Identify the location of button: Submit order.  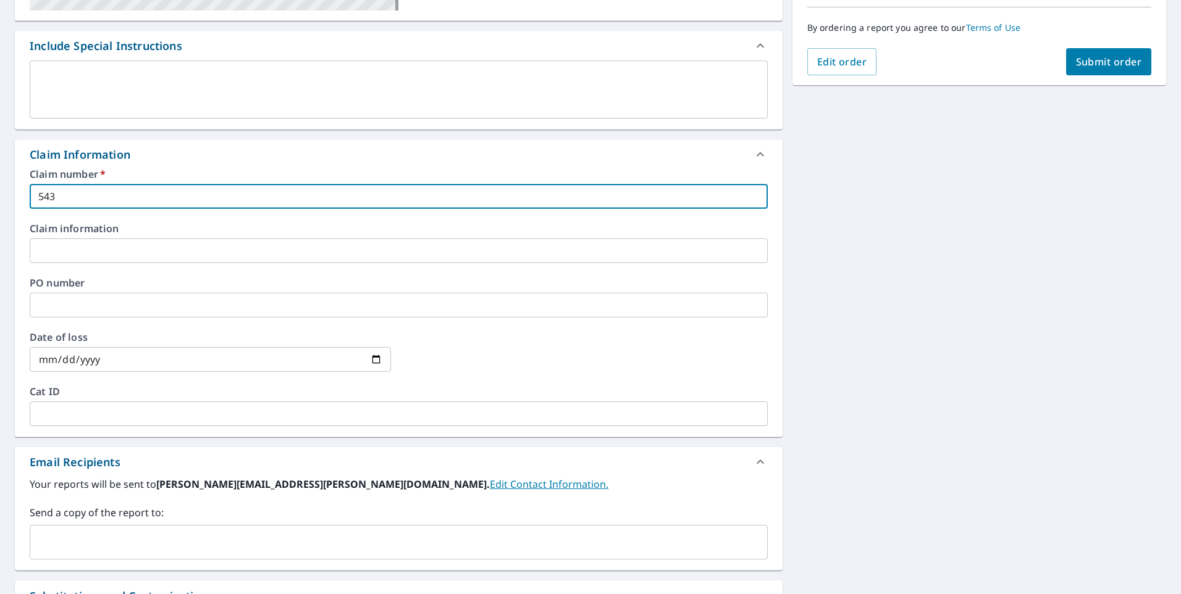
(1108, 62).